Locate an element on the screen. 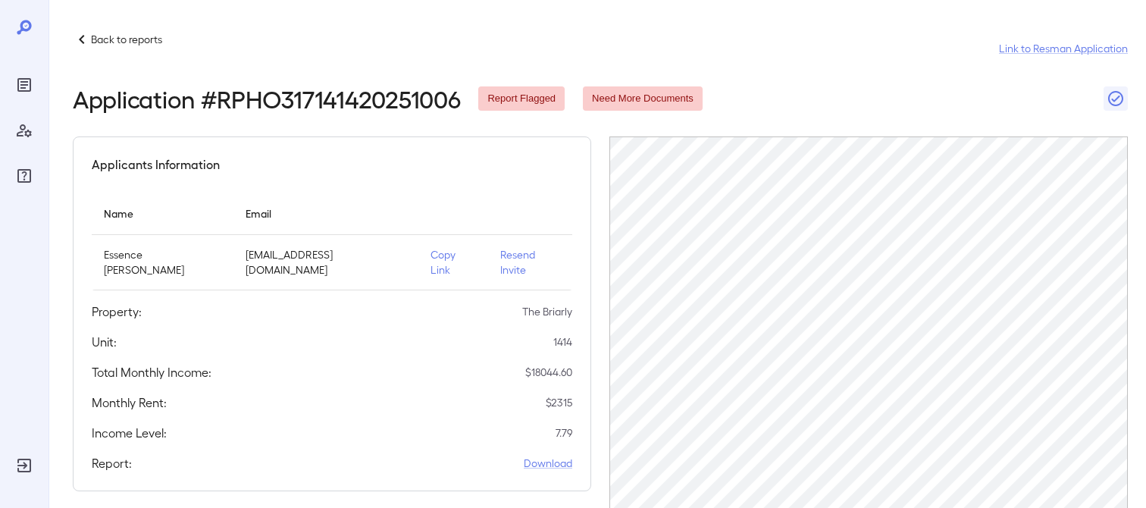  div: FAQ is located at coordinates (24, 176).